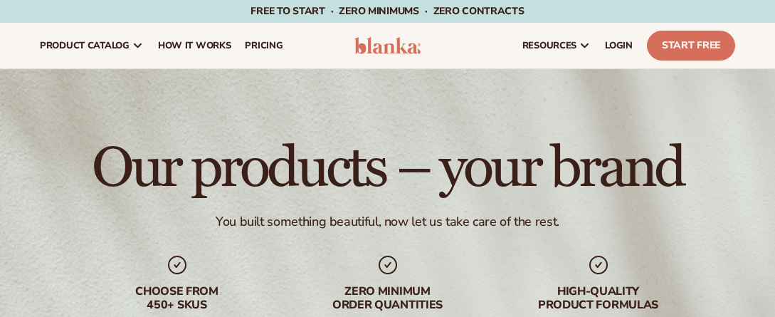  What do you see at coordinates (263, 46) in the screenshot?
I see `span: pricing` at bounding box center [263, 46].